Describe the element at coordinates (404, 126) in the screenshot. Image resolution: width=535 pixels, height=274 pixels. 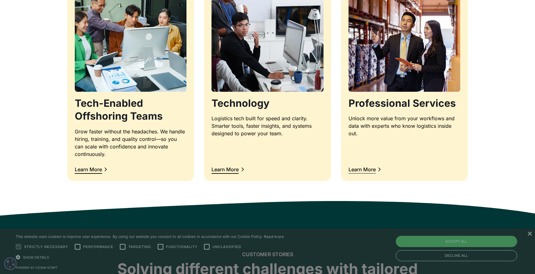
I see `div: Unlock more value from your workflows and data with experts who know logistics inside out.` at that location.